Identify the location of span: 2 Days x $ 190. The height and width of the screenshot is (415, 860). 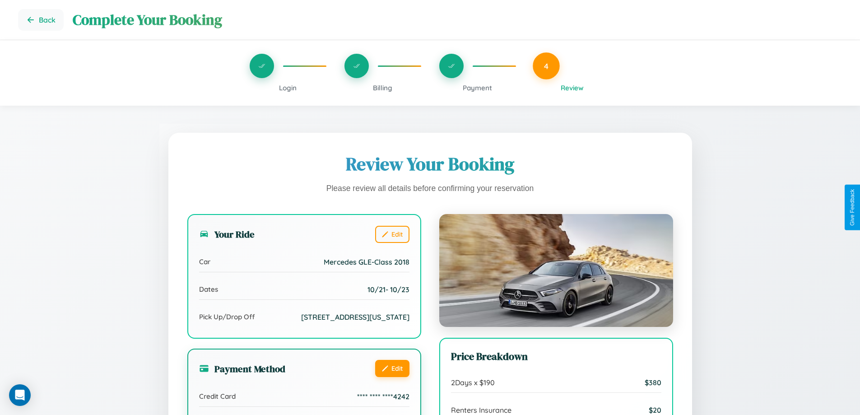
(473, 382).